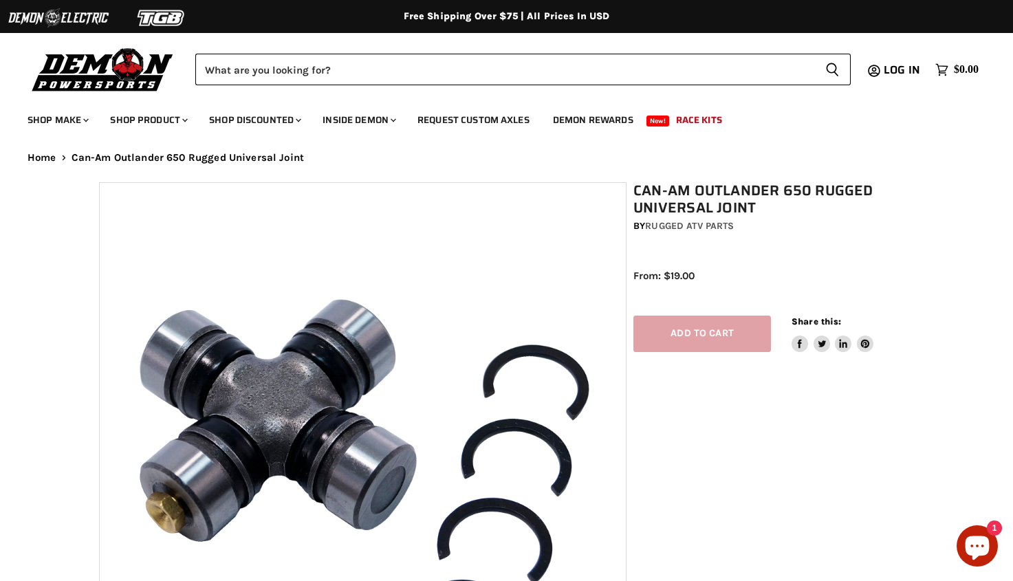  What do you see at coordinates (188, 157) in the screenshot?
I see `span: Can-Am Outlander 650 Rugged Universal Joint` at bounding box center [188, 157].